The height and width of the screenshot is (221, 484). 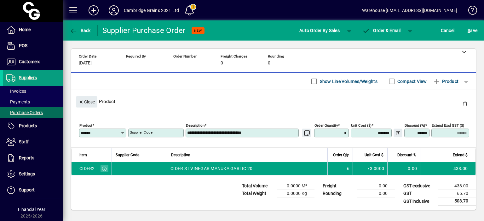 I want to click on a: Staff, so click(x=33, y=142).